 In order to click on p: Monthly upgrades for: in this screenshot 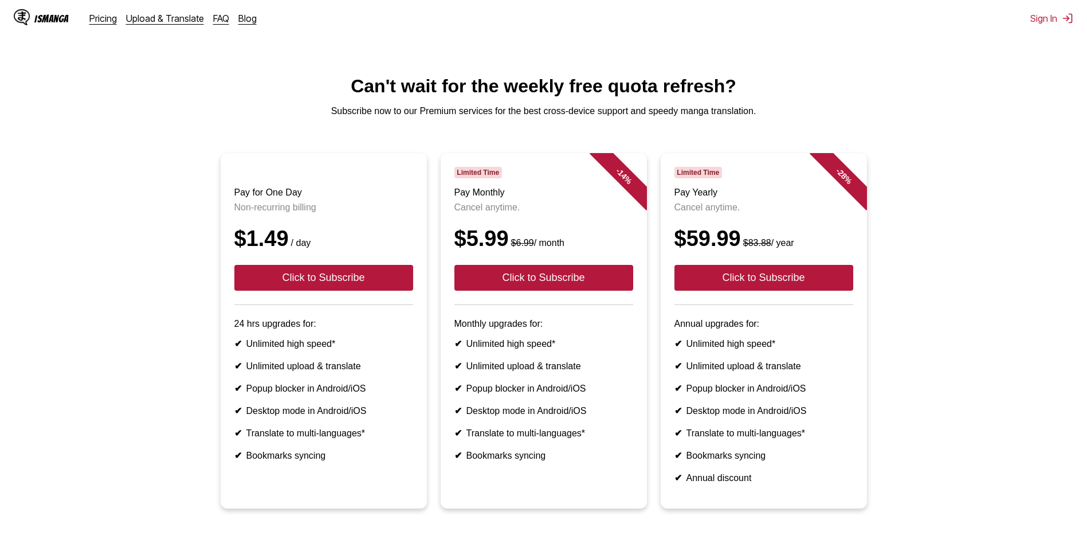, I will do `click(544, 324)`.